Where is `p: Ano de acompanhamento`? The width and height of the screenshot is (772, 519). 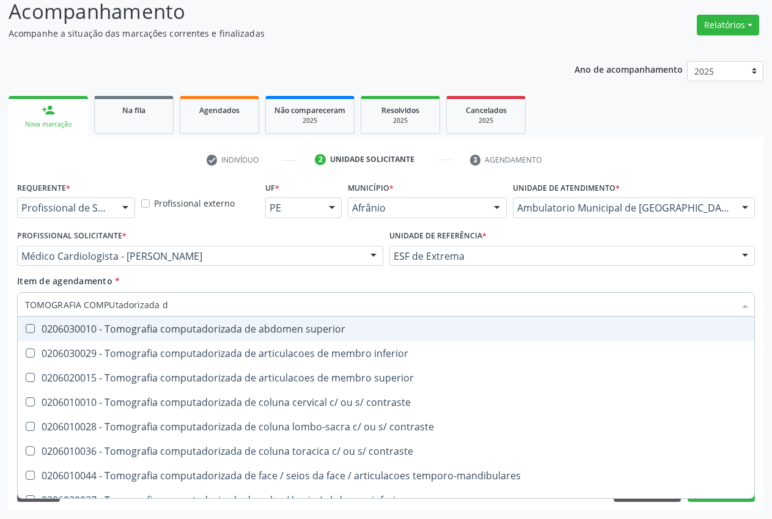 p: Ano de acompanhamento is located at coordinates (628, 68).